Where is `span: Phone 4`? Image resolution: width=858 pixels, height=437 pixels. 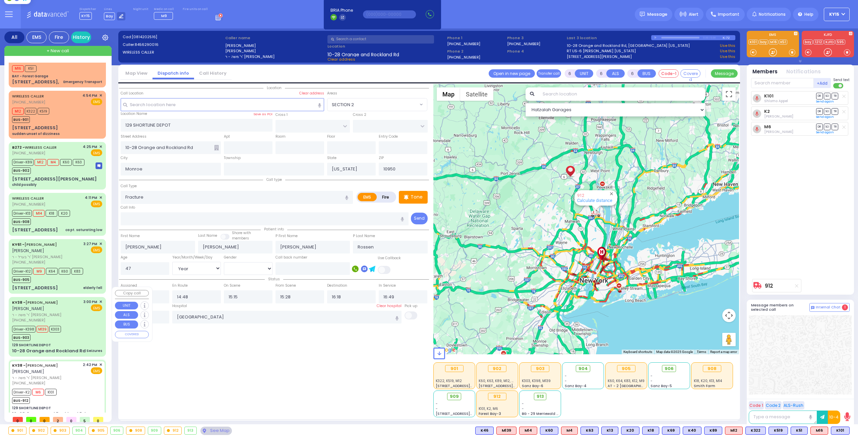
span: Phone 4 is located at coordinates (536, 51).